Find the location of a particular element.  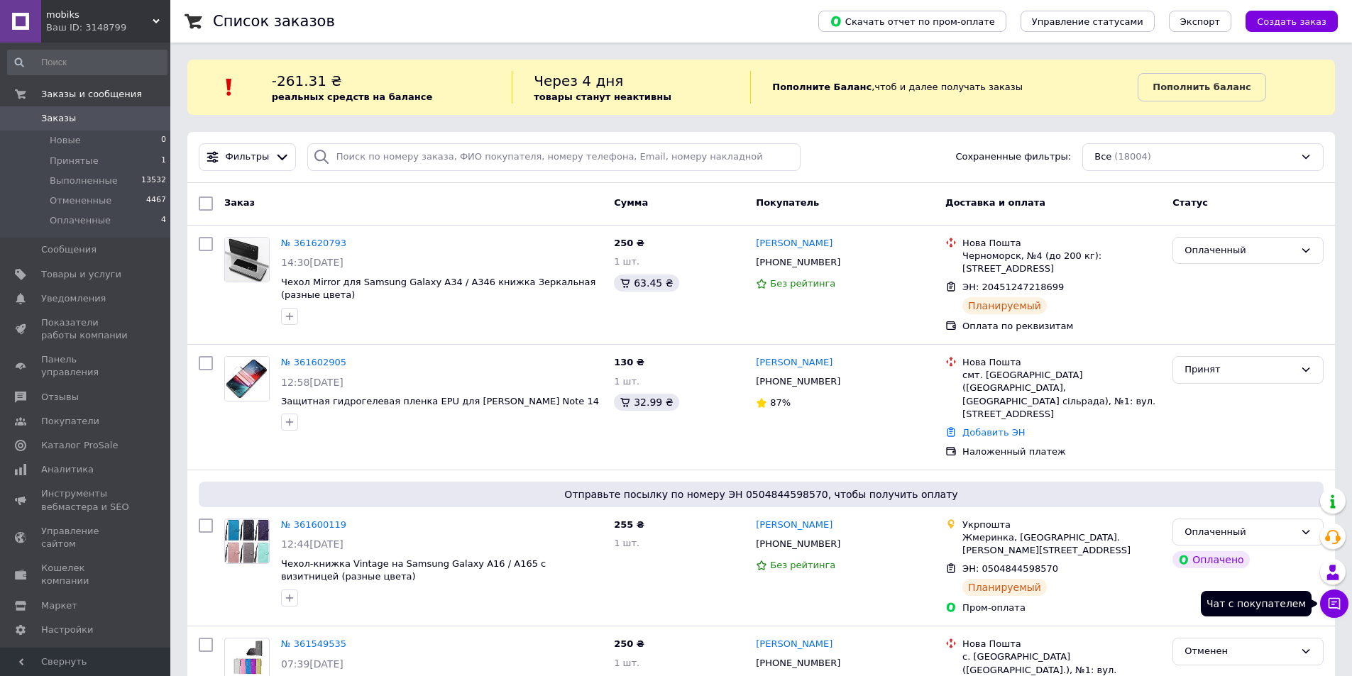

span: Заказ is located at coordinates (239, 202).